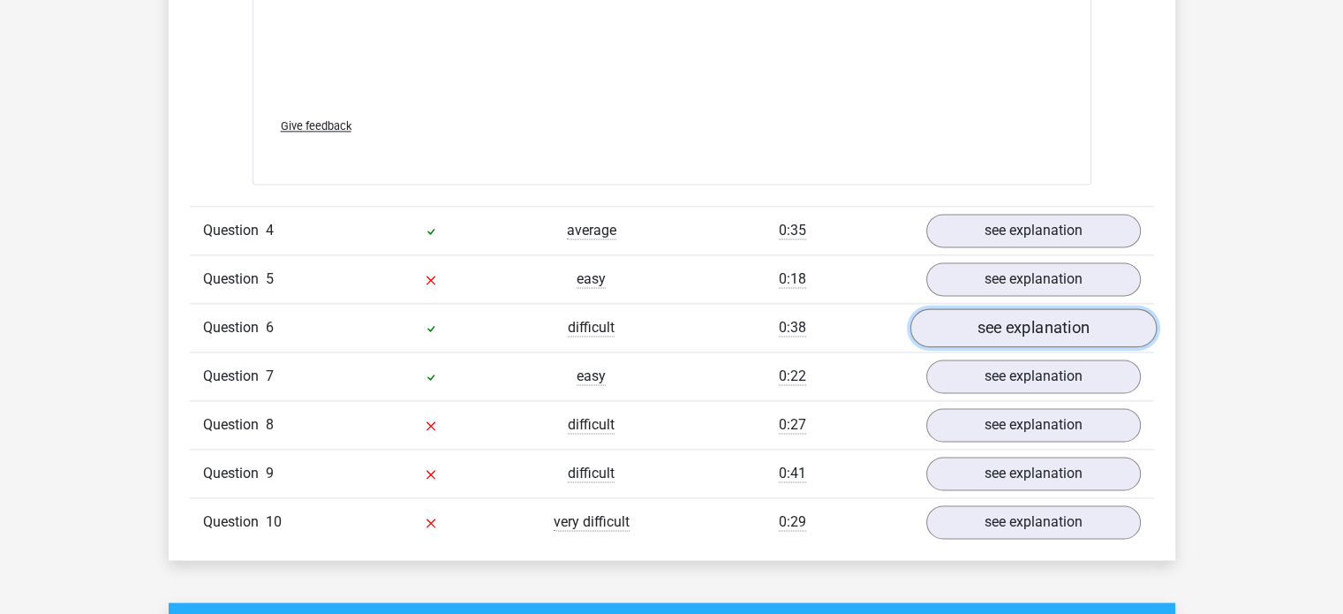  What do you see at coordinates (269, 424) in the screenshot?
I see `span: 8` at bounding box center [269, 424].